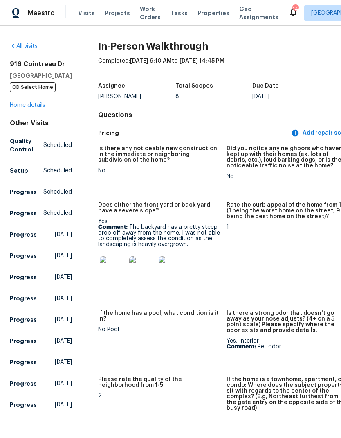  What do you see at coordinates (159, 171) in the screenshot?
I see `div: No` at bounding box center [159, 171].